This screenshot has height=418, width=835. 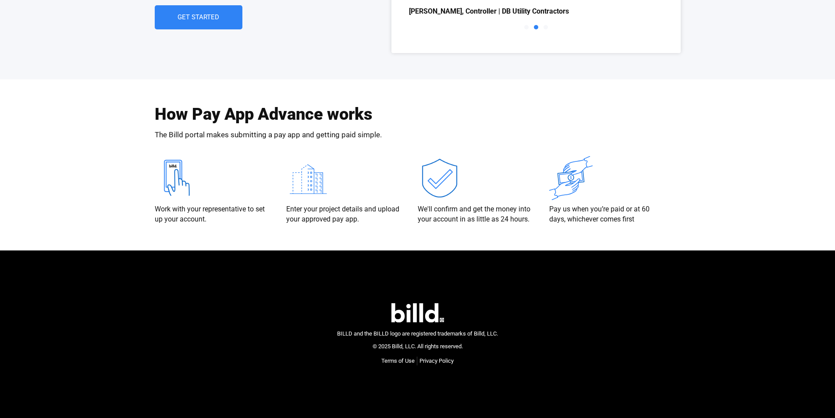 What do you see at coordinates (475, 214) in the screenshot?
I see `p: We'll confirm and get the money into your account in as little as 24 hours.` at bounding box center [475, 214].